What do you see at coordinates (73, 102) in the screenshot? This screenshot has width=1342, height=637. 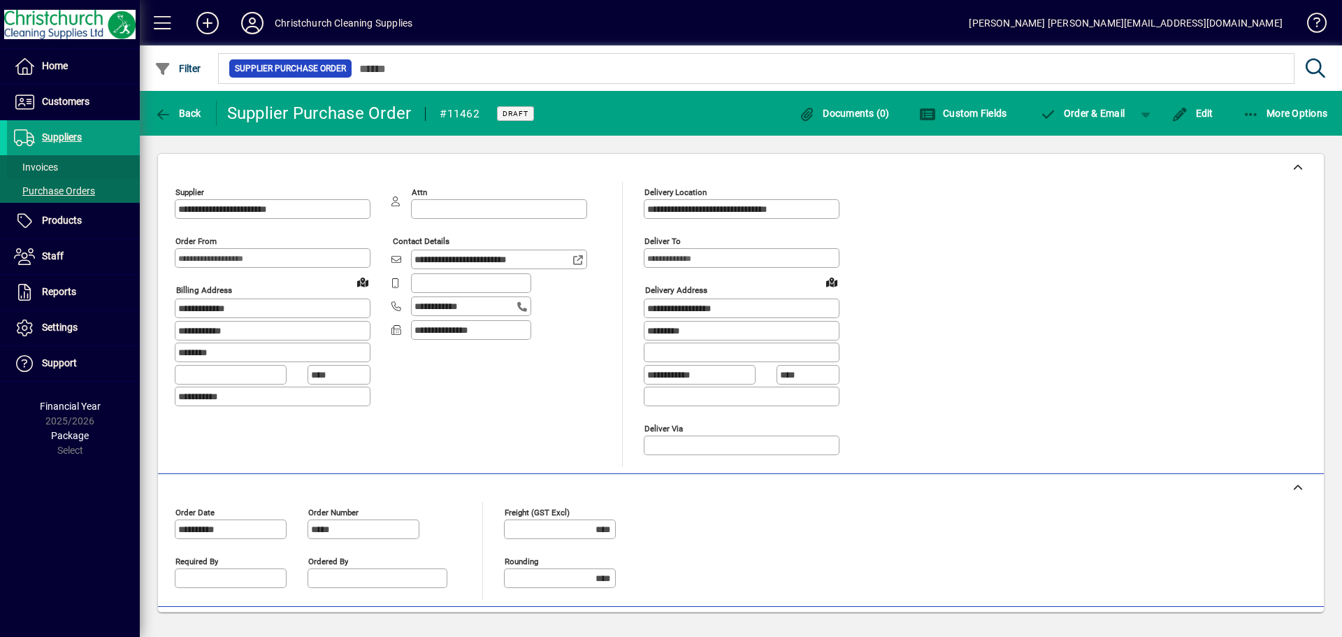 I see `a: Customers` at bounding box center [73, 102].